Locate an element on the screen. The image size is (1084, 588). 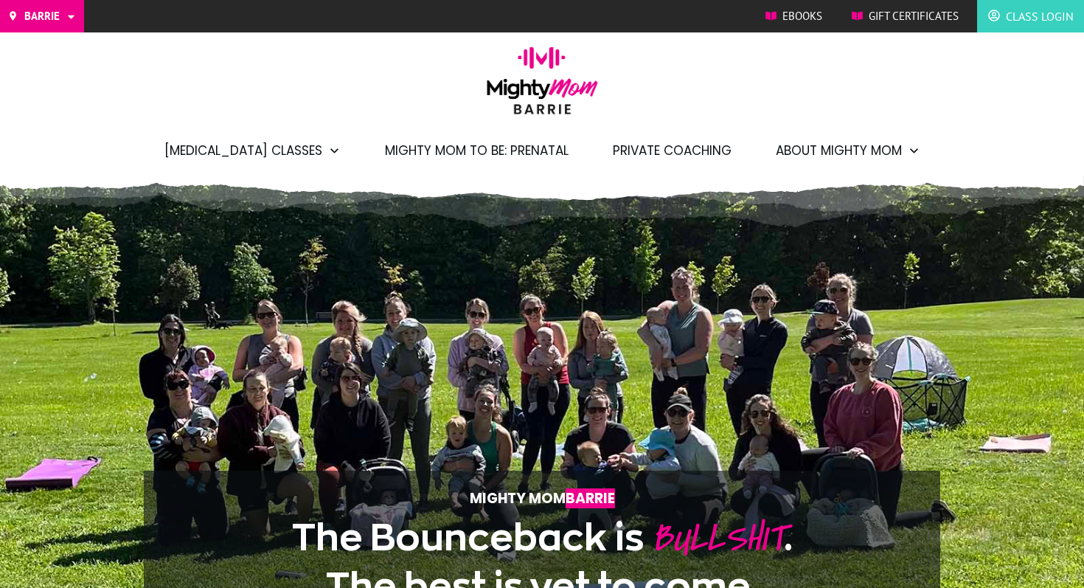
a: Ebooks is located at coordinates (794, 16).